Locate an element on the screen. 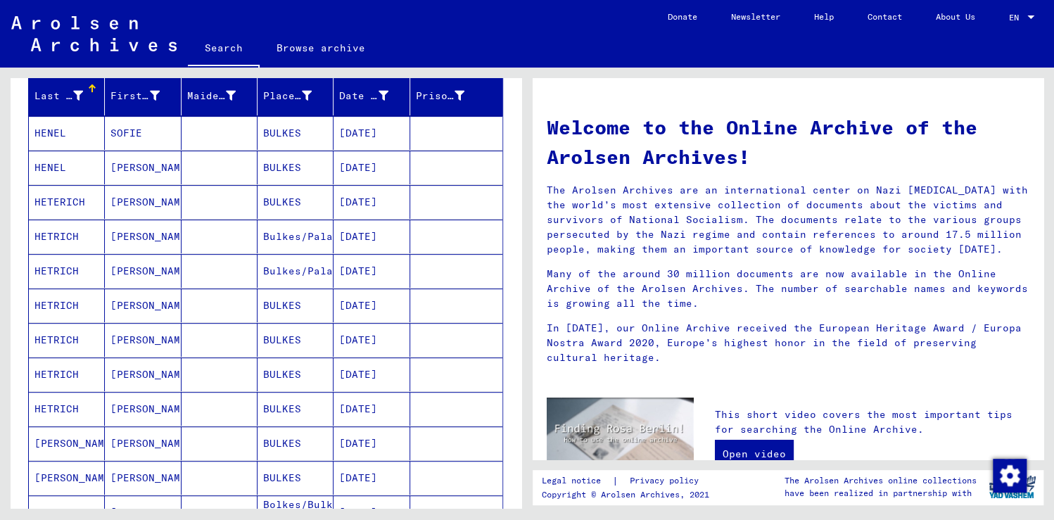 This screenshot has height=520, width=1054. img: Arolsen_neg.svg is located at coordinates (94, 34).